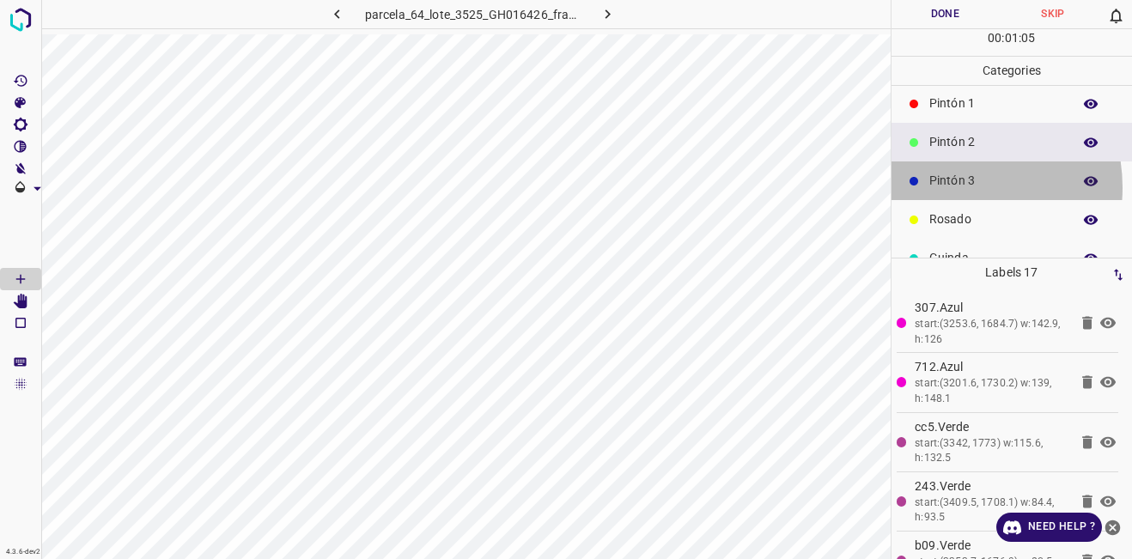 This screenshot has width=1132, height=559. What do you see at coordinates (1012, 38) in the screenshot?
I see `p: 01` at bounding box center [1012, 38].